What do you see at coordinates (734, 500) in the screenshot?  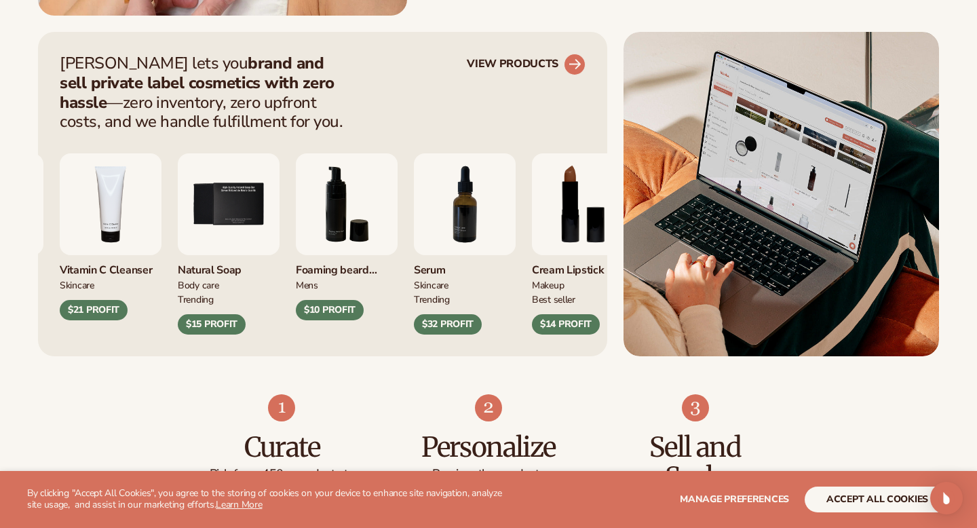 I see `button: Manage preferences` at bounding box center [734, 500].